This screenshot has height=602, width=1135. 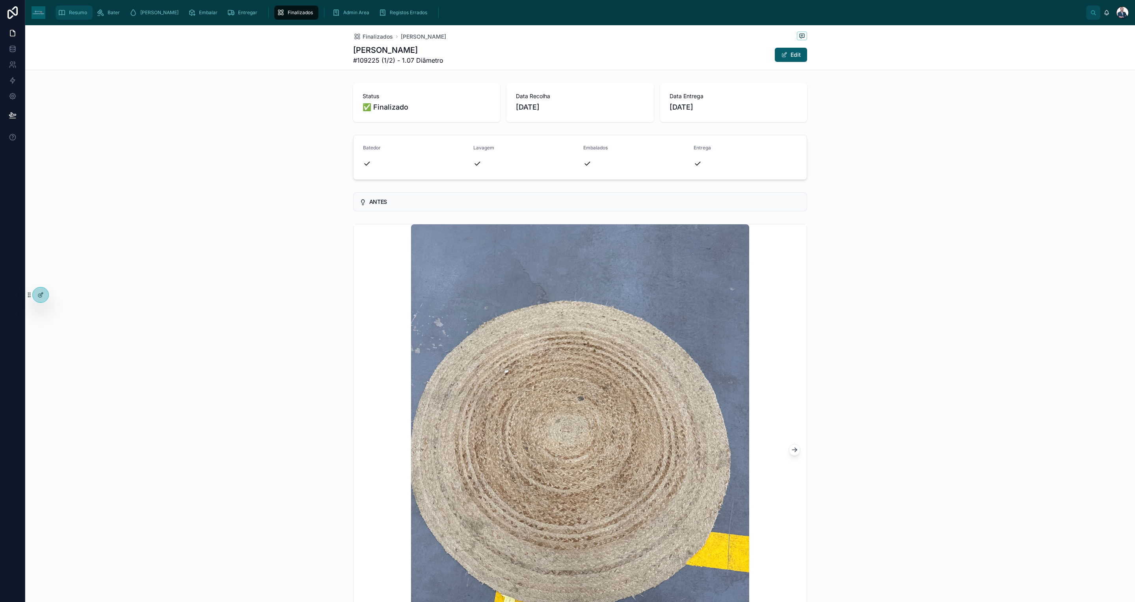 I want to click on a: Embalar, so click(x=204, y=13).